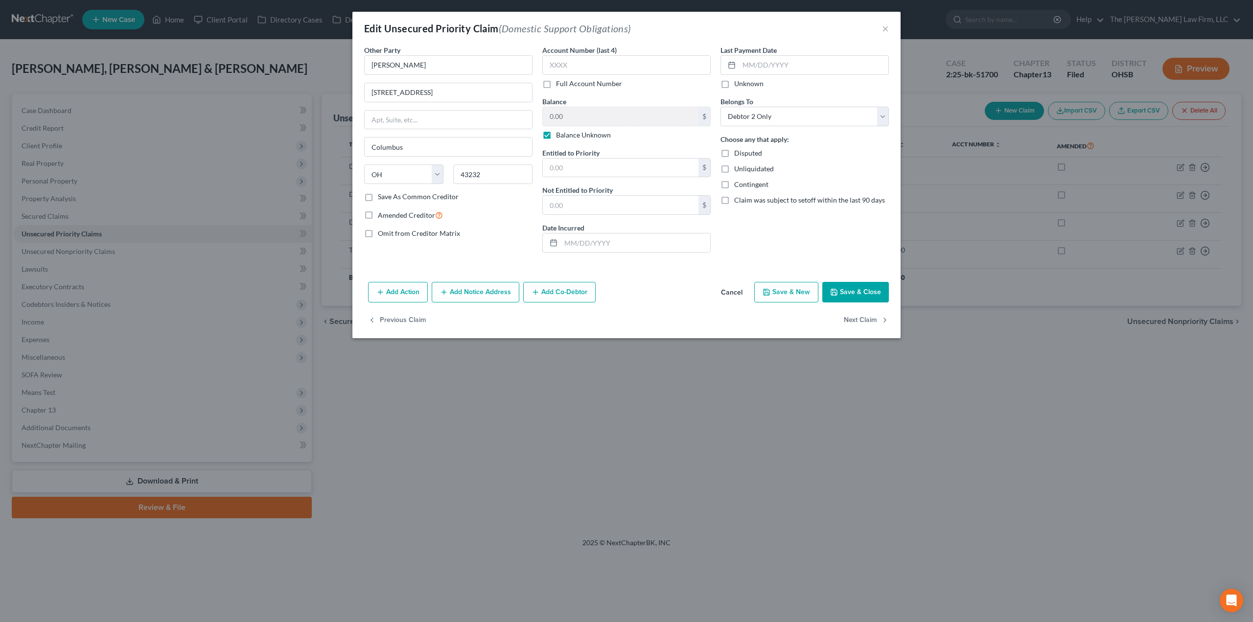 This screenshot has height=622, width=1253. Describe the element at coordinates (448, 147) in the screenshot. I see `input: Enter city...` at that location.